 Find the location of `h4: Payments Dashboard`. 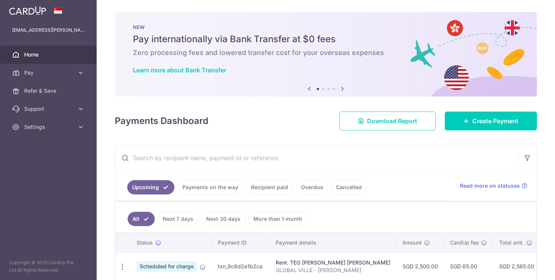

h4: Payments Dashboard is located at coordinates (162, 121).